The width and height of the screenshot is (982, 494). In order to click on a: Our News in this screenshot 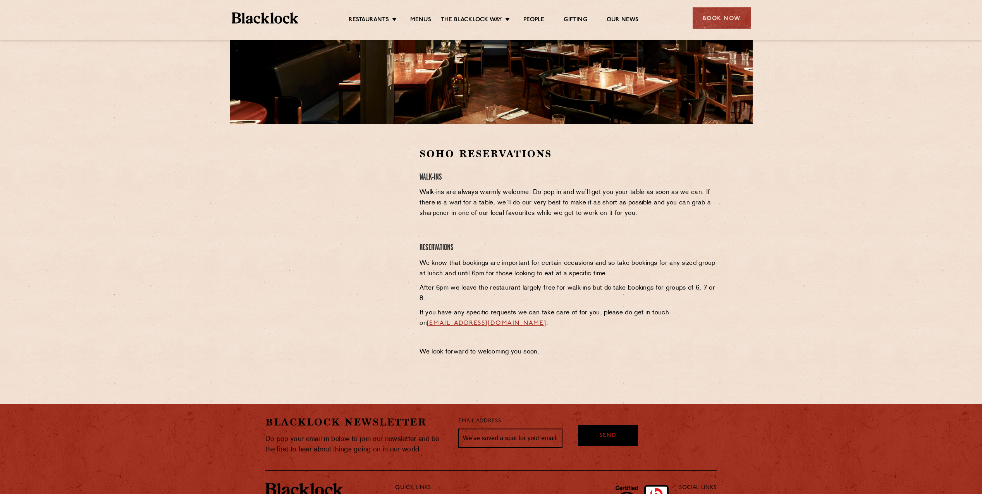, I will do `click(623, 20)`.